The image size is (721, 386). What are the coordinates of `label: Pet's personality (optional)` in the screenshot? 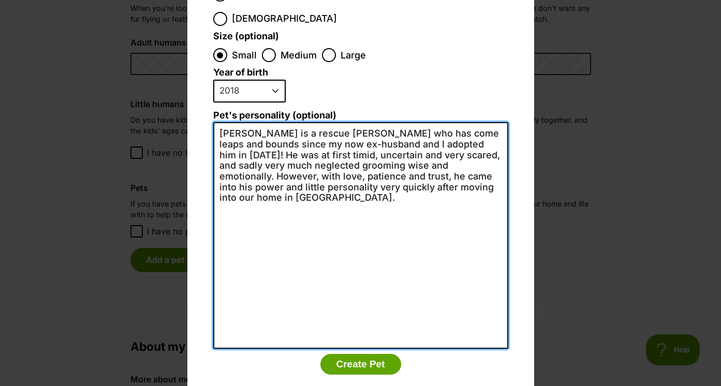 It's located at (361, 115).